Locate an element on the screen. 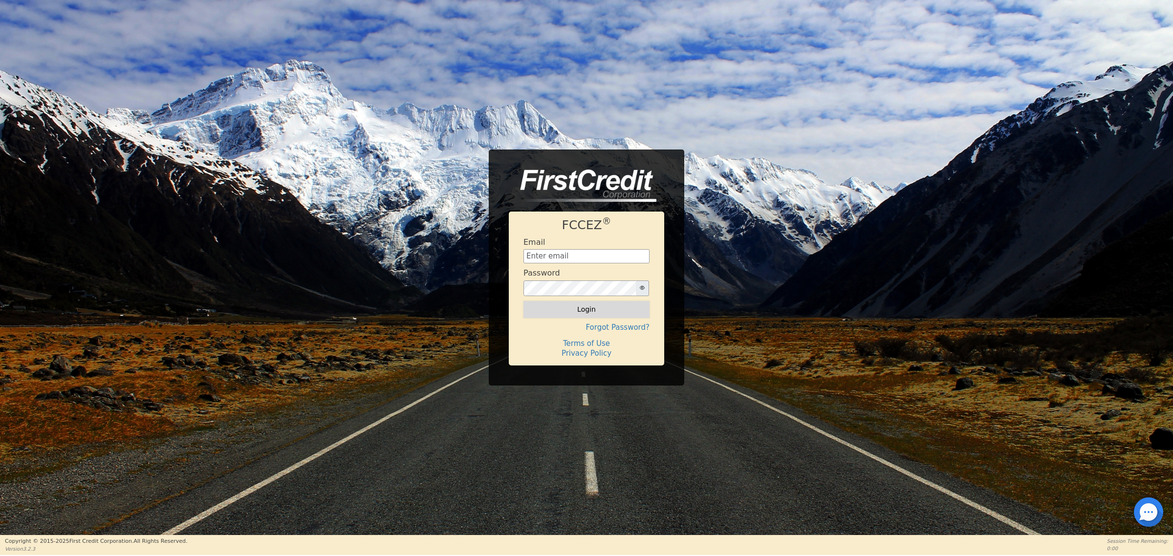 Image resolution: width=1173 pixels, height=556 pixels. h4: Email is located at coordinates (534, 242).